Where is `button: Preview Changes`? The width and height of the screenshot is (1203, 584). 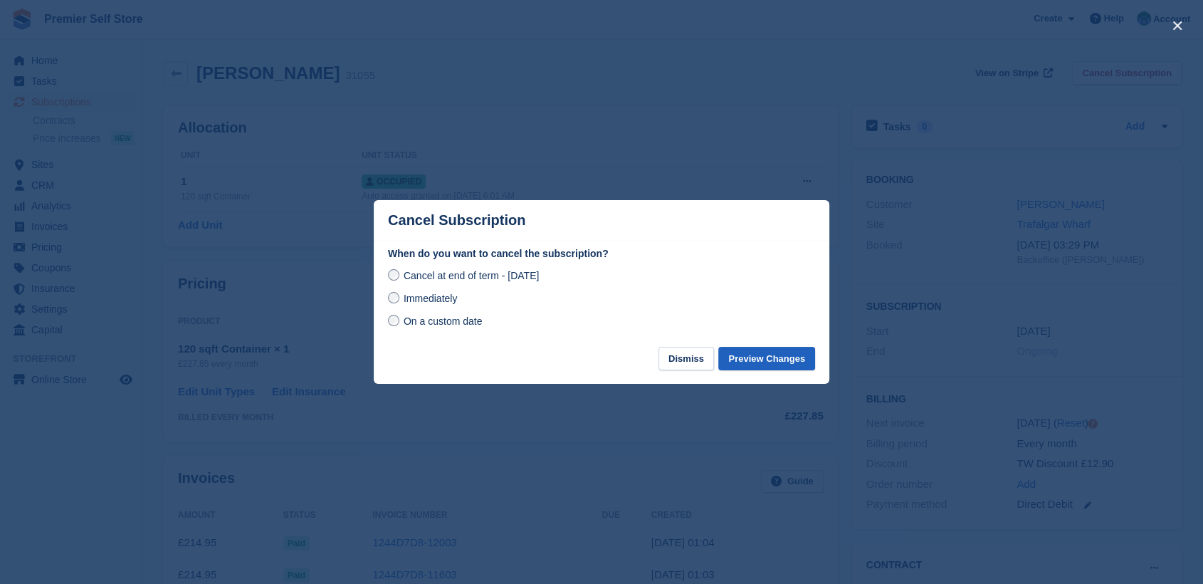 button: Preview Changes is located at coordinates (767, 358).